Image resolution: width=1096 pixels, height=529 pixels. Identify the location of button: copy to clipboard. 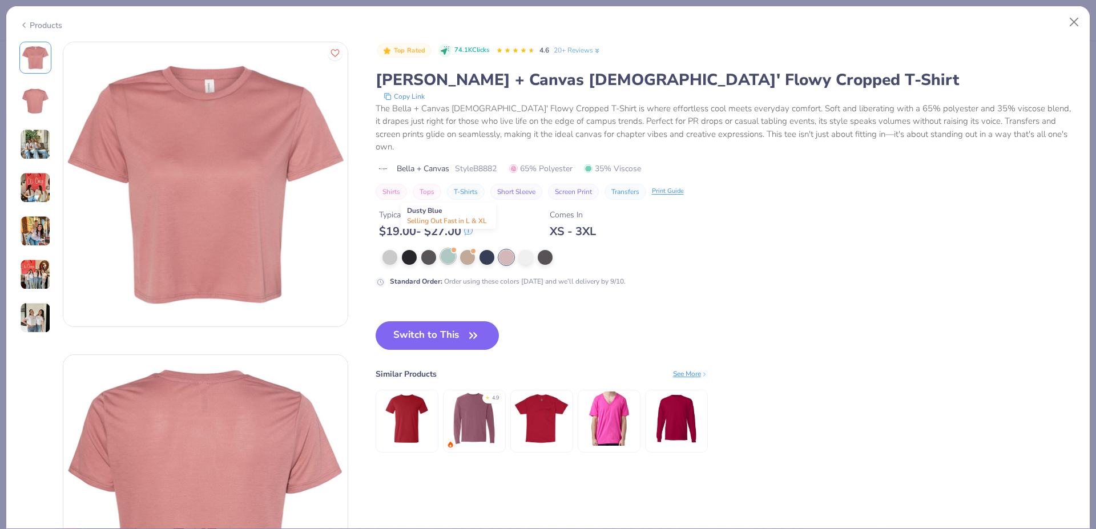
(404, 96).